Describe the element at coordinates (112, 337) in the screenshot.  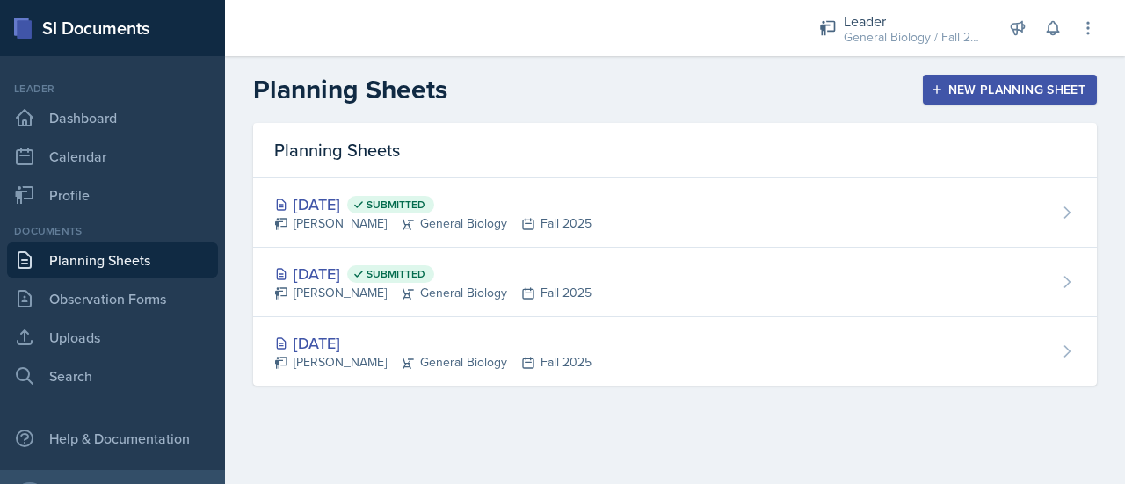
I see `a: Uploads` at that location.